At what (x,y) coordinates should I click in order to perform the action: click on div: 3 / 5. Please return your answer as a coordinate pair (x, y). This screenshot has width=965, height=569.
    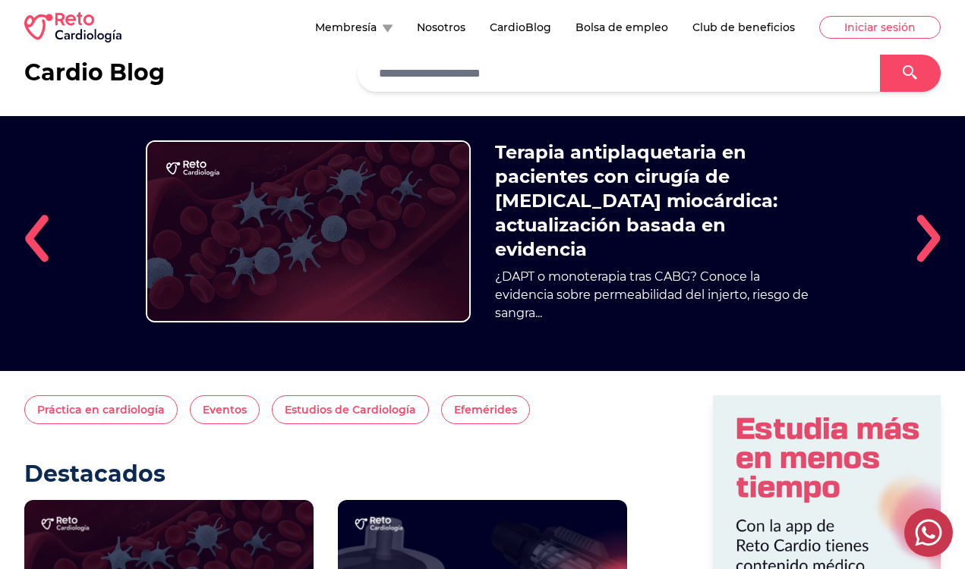
    Looking at the image, I should click on (482, 231).